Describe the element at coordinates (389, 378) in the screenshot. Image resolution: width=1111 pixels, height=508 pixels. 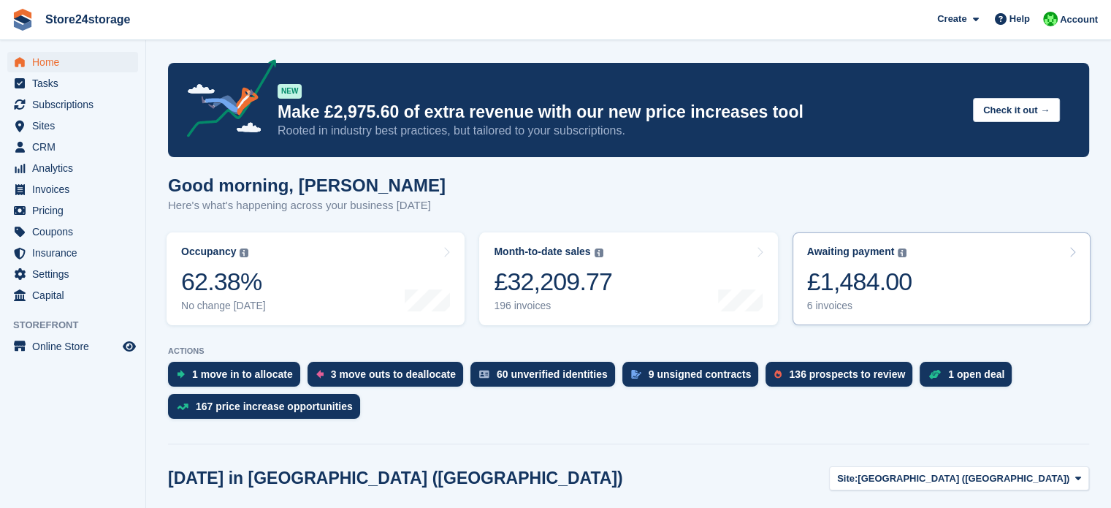
I see `a: 3 move outs to deallocate` at that location.